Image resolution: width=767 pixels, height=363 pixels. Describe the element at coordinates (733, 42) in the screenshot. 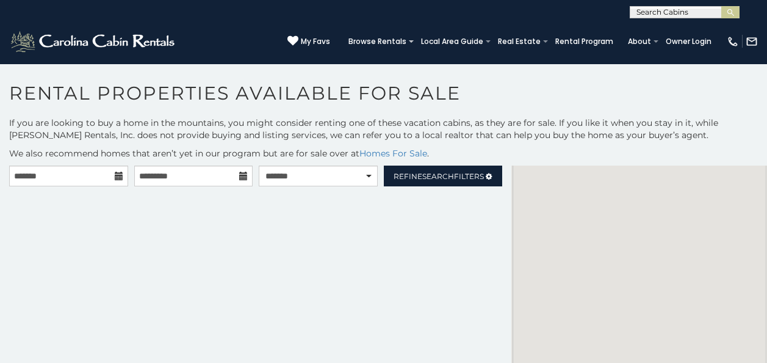

I see `img: phone-regular-white.png` at that location.